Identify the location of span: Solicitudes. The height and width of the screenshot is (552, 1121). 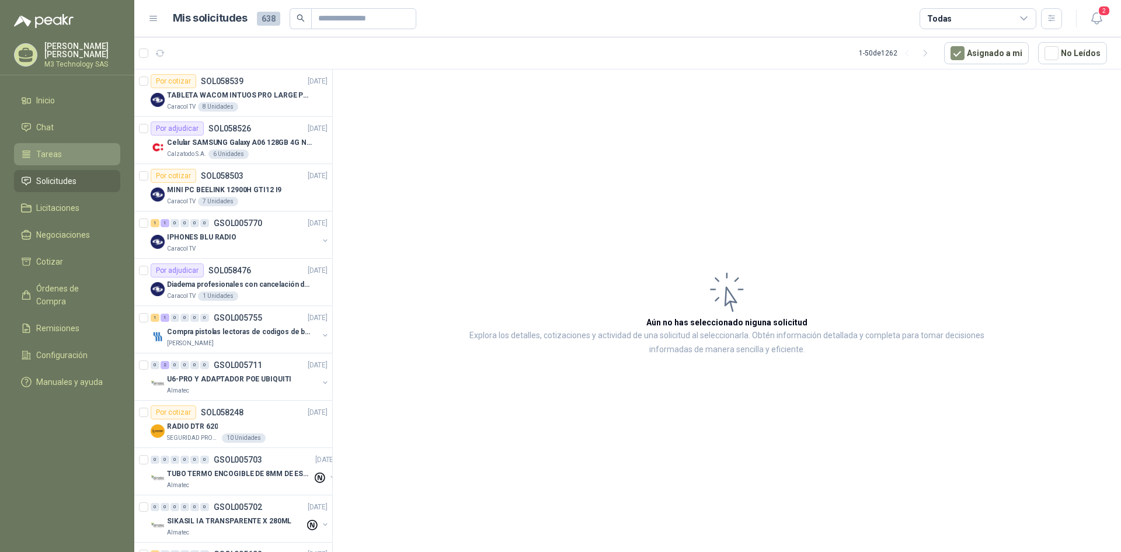
(56, 181).